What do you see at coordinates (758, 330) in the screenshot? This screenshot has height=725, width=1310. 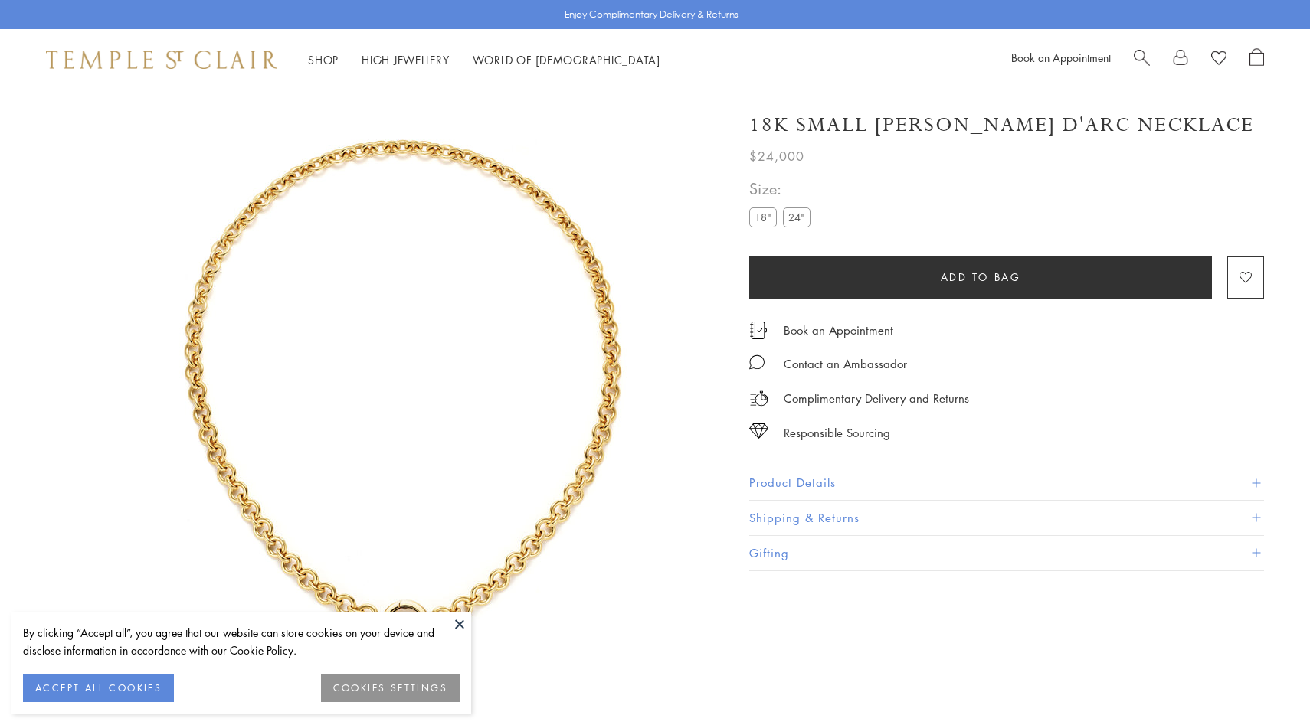 I see `img: icon_appointment.svg` at bounding box center [758, 330].